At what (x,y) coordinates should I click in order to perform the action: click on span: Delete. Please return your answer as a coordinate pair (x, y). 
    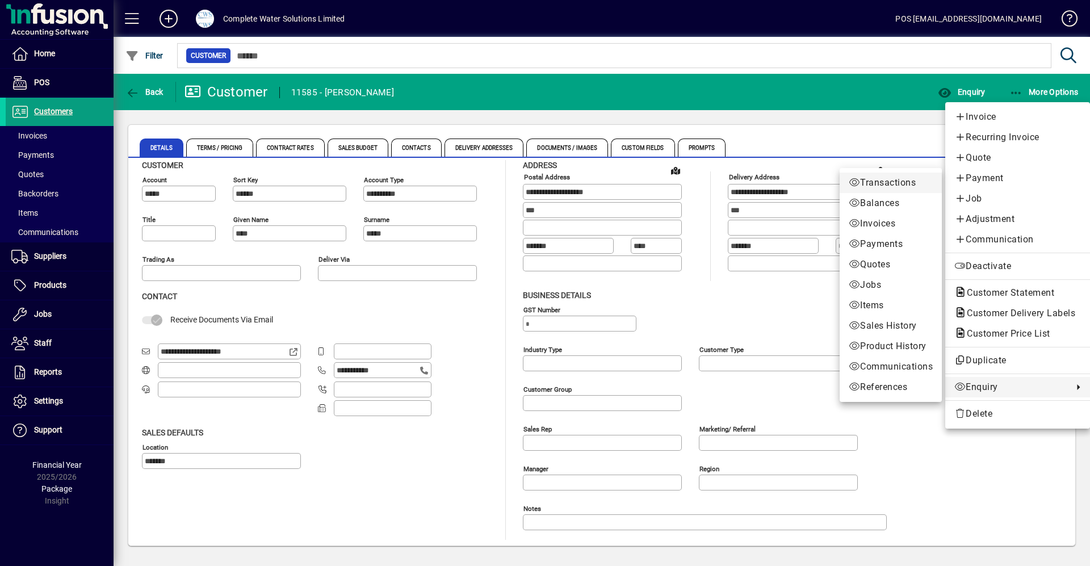
    Looking at the image, I should click on (1017, 414).